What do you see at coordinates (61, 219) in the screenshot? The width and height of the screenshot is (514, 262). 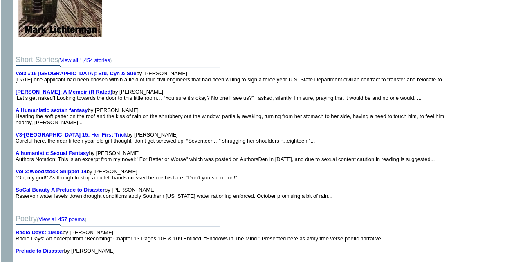 I see `a: View all 457 poems` at bounding box center [61, 219].